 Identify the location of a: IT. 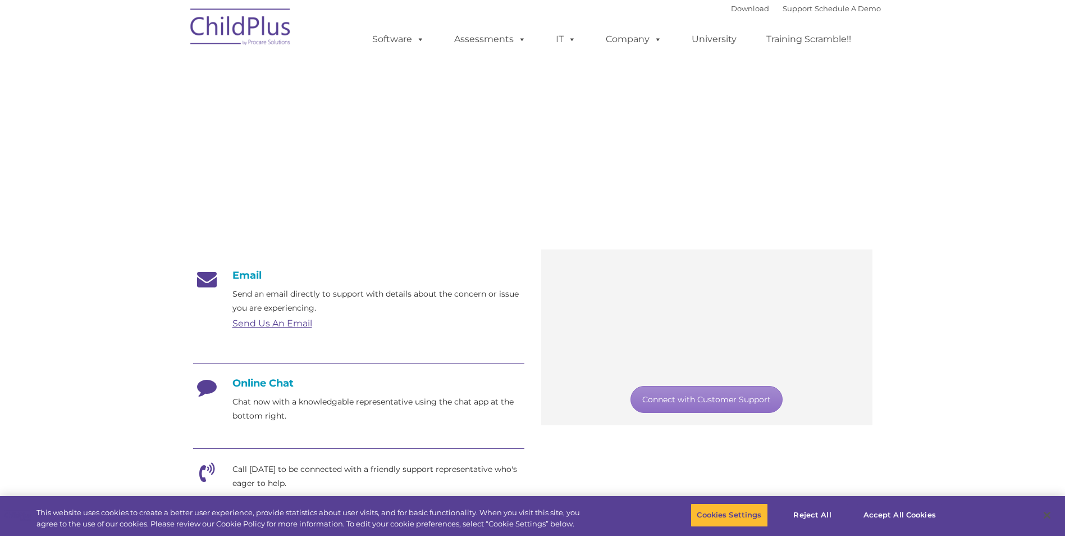
(566, 39).